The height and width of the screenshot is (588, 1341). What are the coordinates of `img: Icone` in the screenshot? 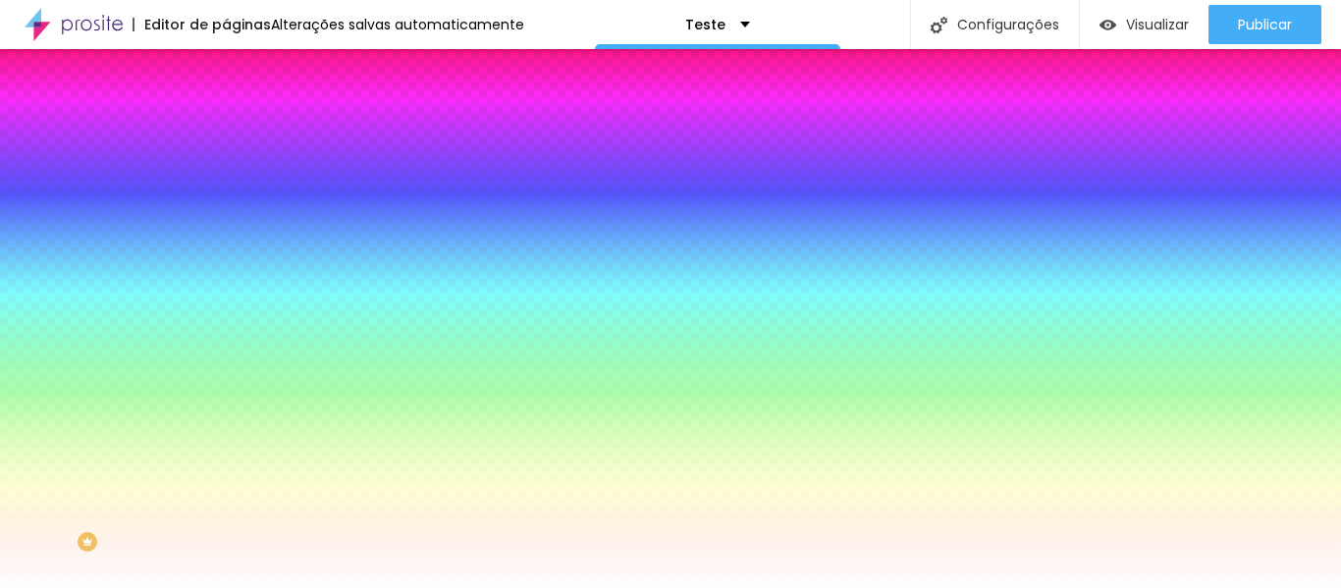 It's located at (938, 25).